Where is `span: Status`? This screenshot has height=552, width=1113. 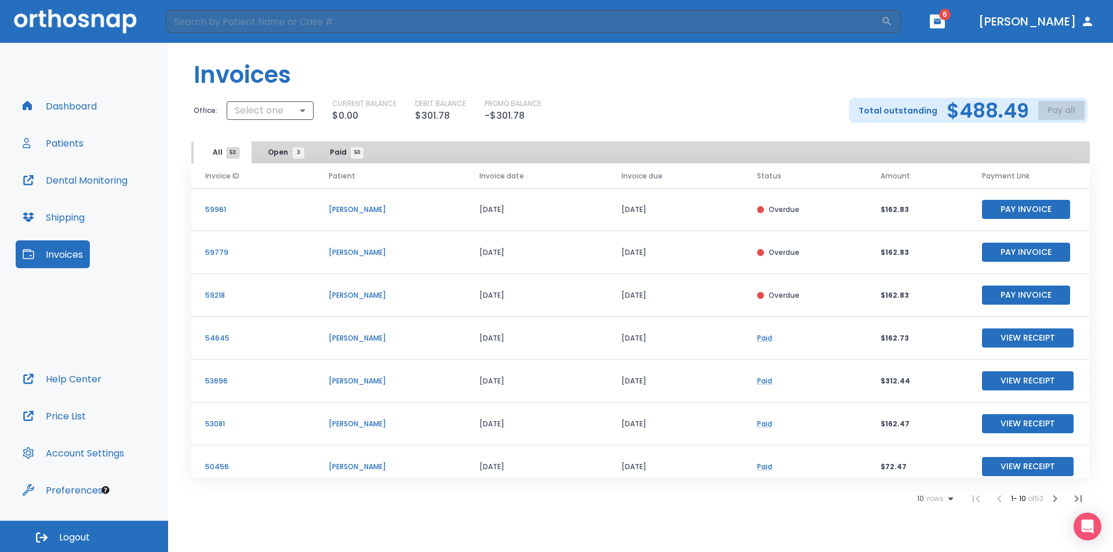 span: Status is located at coordinates (769, 176).